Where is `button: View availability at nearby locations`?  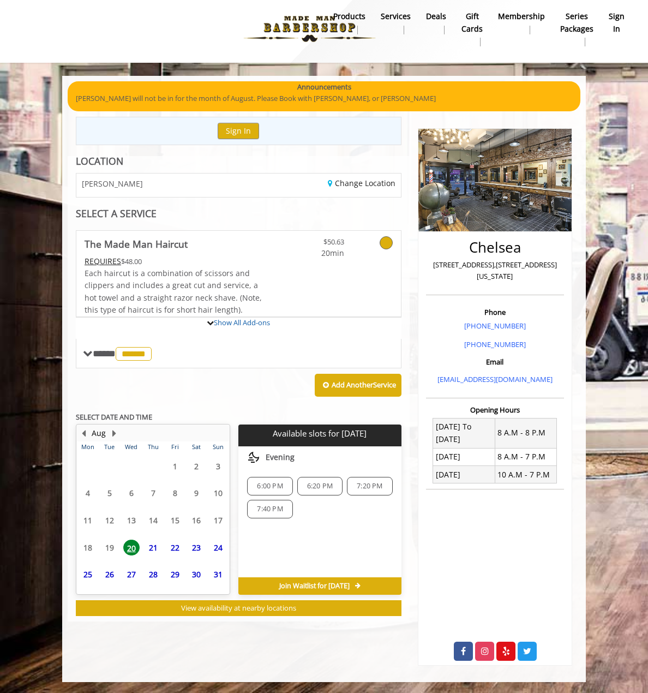
button: View availability at nearby locations is located at coordinates (238, 608).